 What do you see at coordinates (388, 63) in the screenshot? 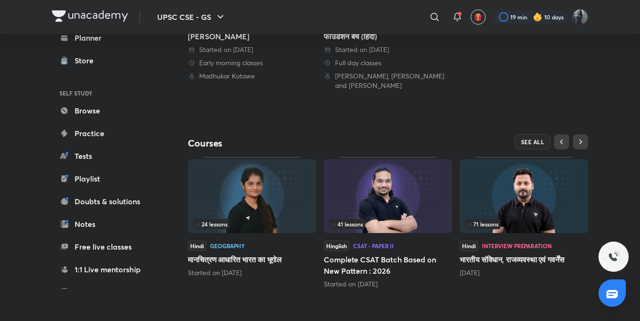
I see `div: Full day classes` at bounding box center [388, 63].